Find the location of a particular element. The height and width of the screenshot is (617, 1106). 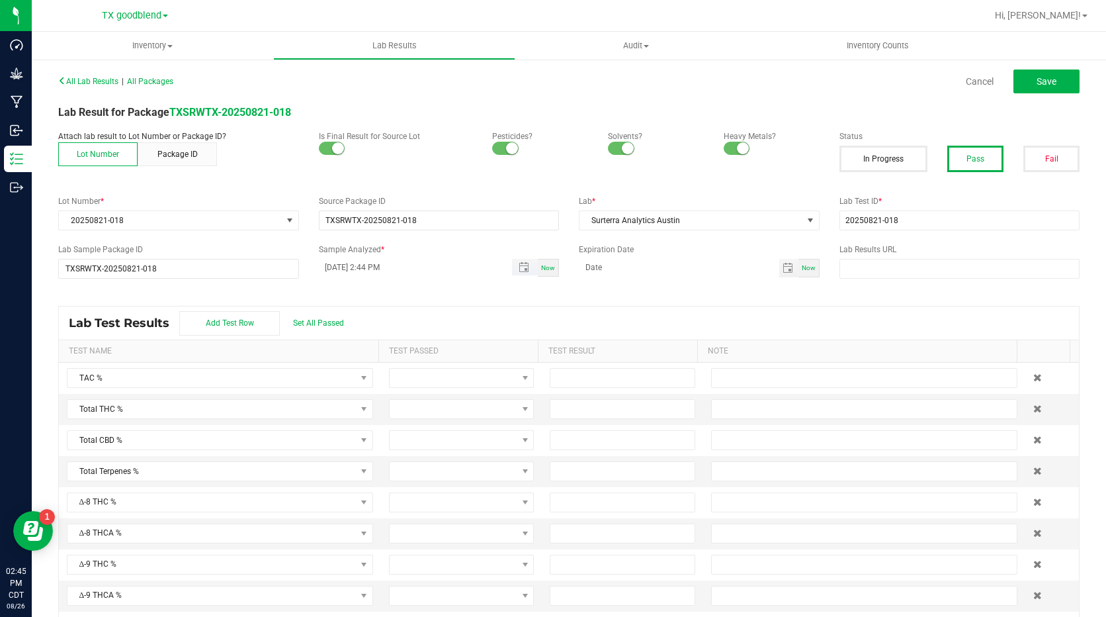

button: In Progress is located at coordinates (884, 159).